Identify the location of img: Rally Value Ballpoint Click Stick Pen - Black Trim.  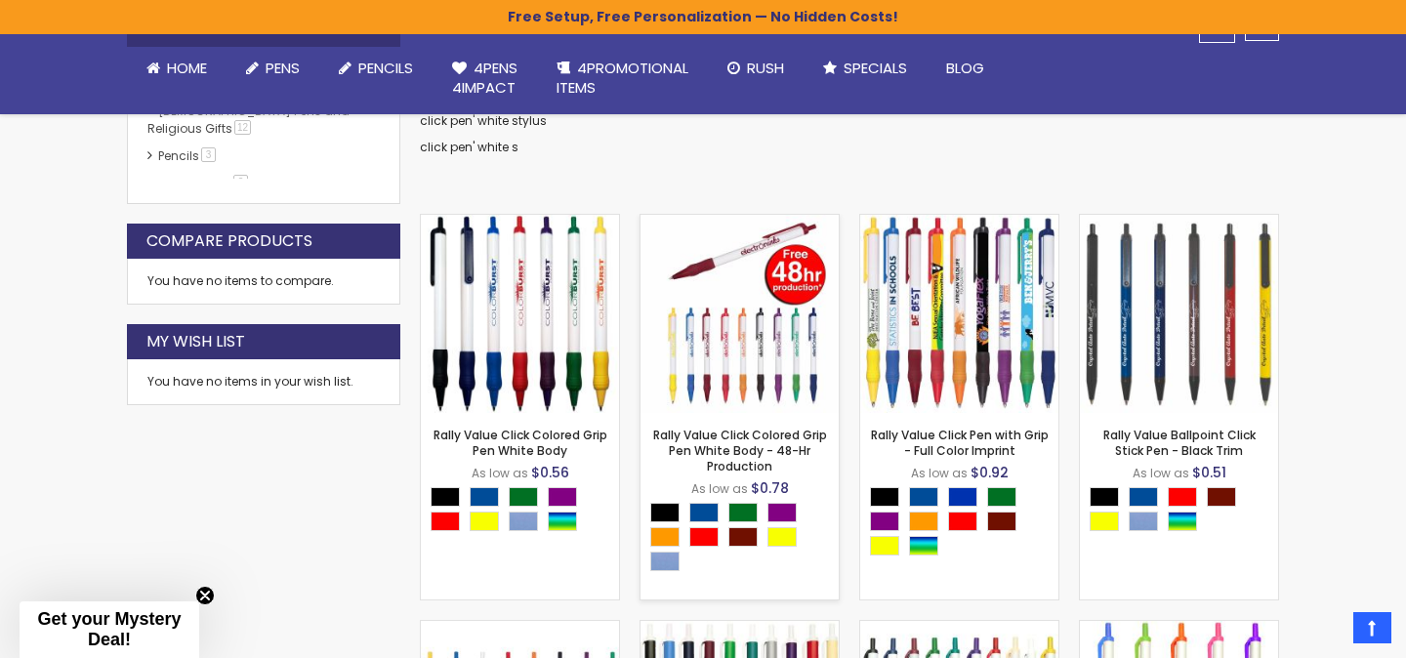
(1178, 313).